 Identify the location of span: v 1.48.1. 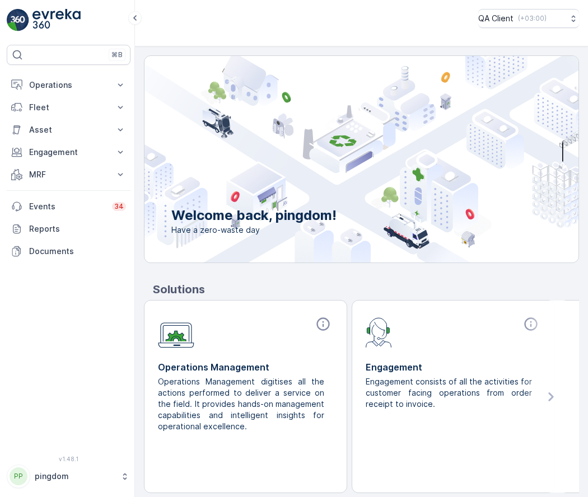
(68, 459).